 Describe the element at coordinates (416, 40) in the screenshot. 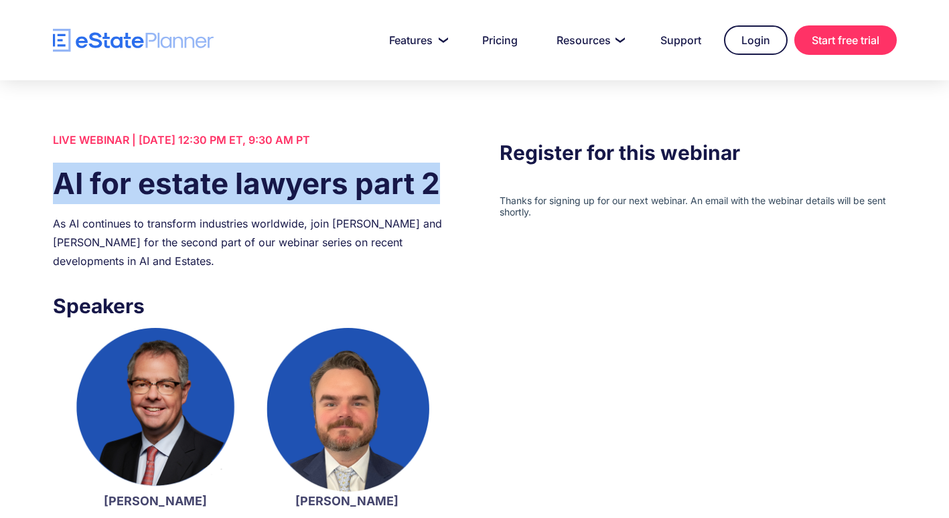

I see `a: Features` at that location.